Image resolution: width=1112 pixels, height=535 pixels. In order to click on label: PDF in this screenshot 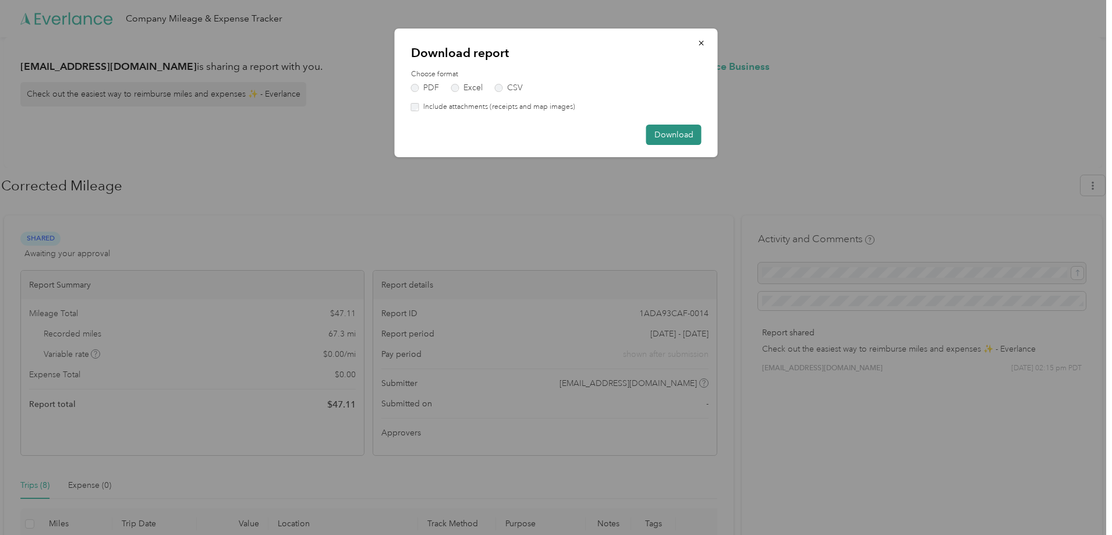, I will do `click(425, 88)`.